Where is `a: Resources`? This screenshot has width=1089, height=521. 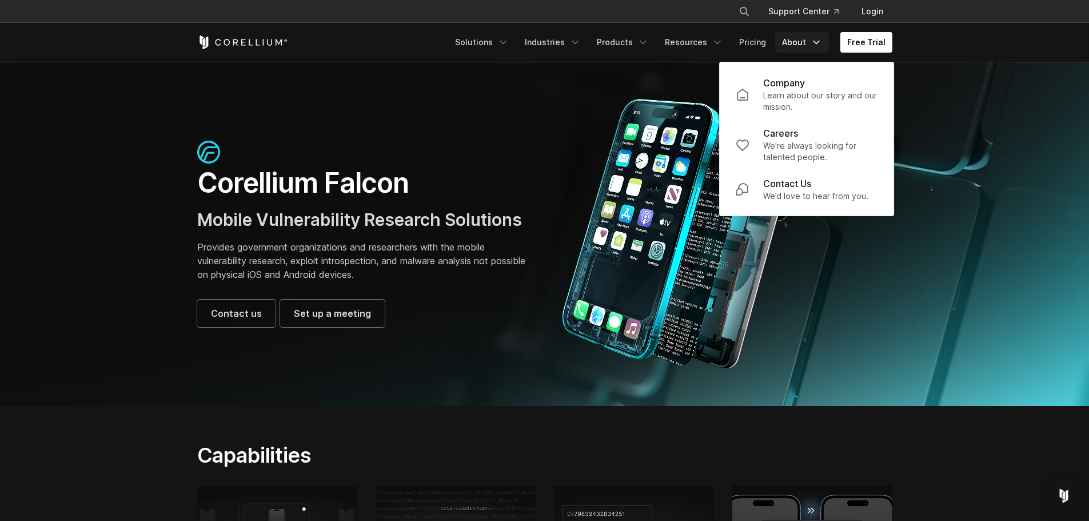
a: Resources is located at coordinates (694, 42).